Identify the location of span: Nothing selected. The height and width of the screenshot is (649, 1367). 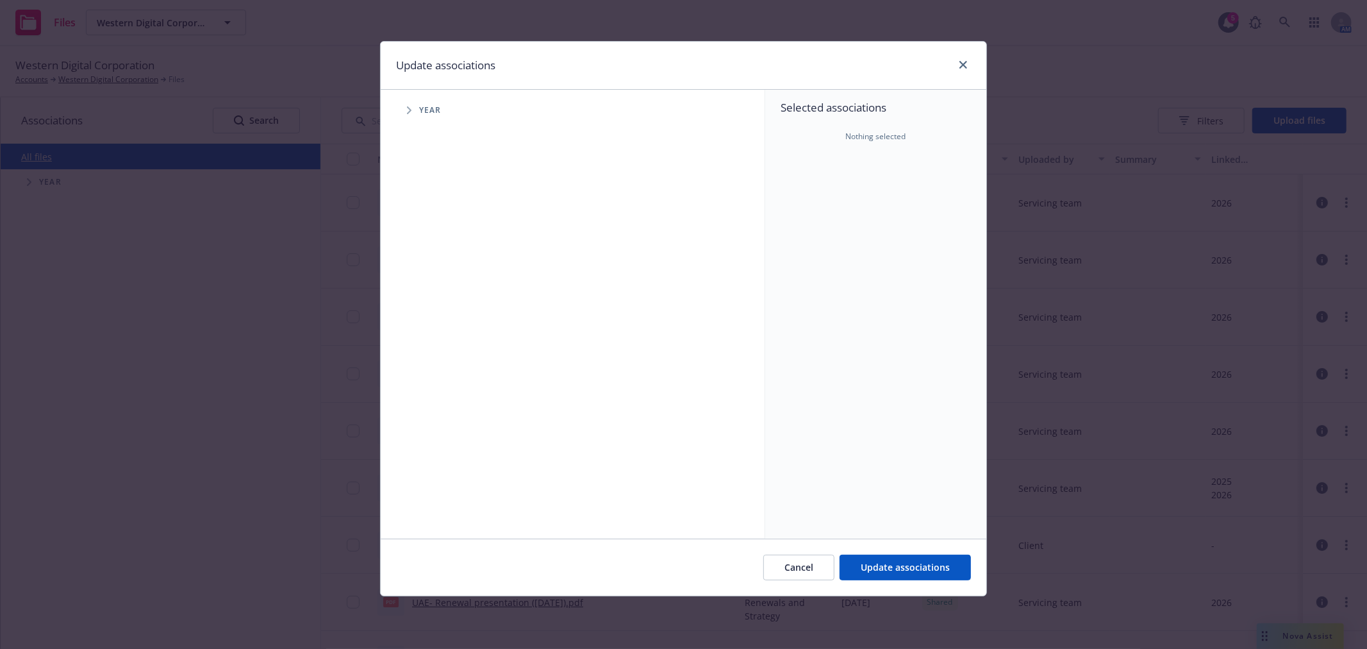
(876, 137).